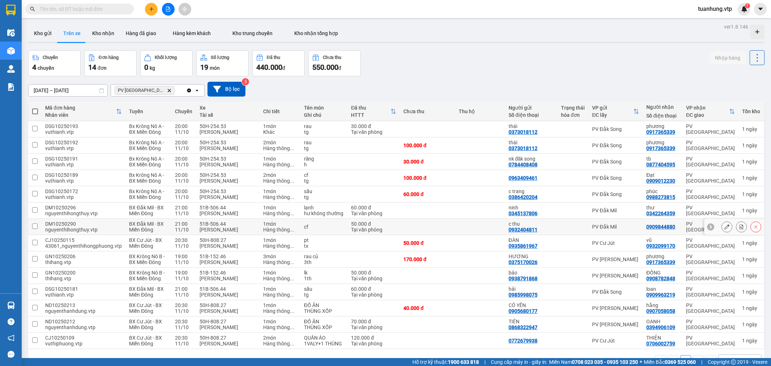 The width and height of the screenshot is (771, 366). What do you see at coordinates (280, 159) in the screenshot?
I see `div: 1 món` at bounding box center [280, 159].